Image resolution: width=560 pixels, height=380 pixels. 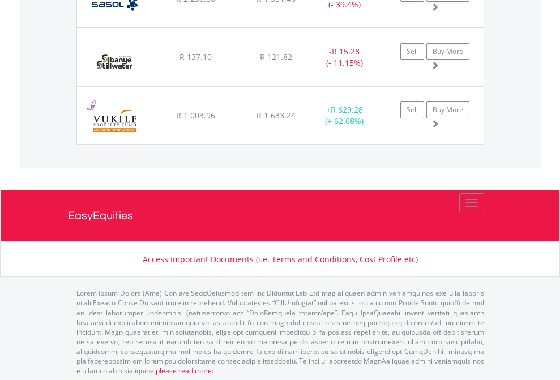 What do you see at coordinates (281, 332) in the screenshot?
I see `p: Lorem Ipsum Dolors (Ame) Con a/e SeddOeiusmod tem InciDiduntut Lab Etd mag aliquaen admin veniamq...` at bounding box center [281, 332].